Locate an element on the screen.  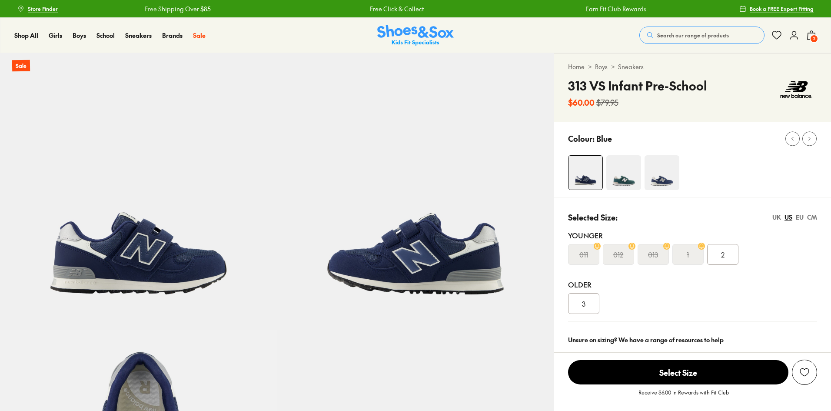
span: Shop All is located at coordinates (26, 35).